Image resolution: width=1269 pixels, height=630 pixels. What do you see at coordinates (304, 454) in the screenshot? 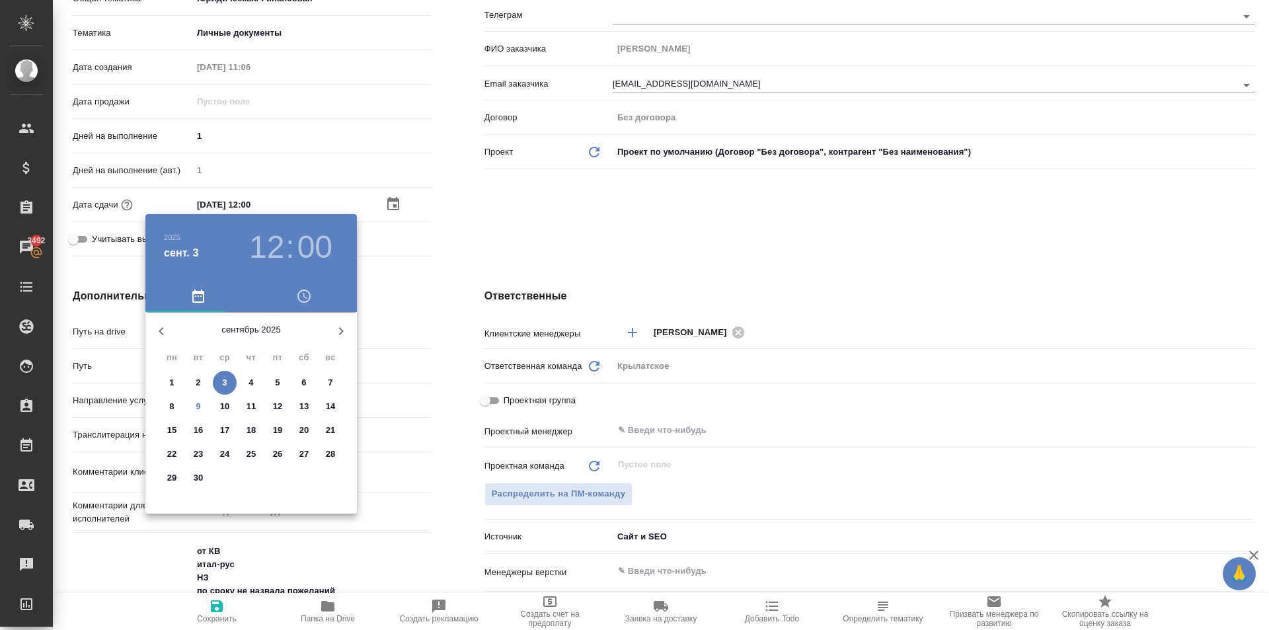
I see `p: 27` at bounding box center [304, 454].